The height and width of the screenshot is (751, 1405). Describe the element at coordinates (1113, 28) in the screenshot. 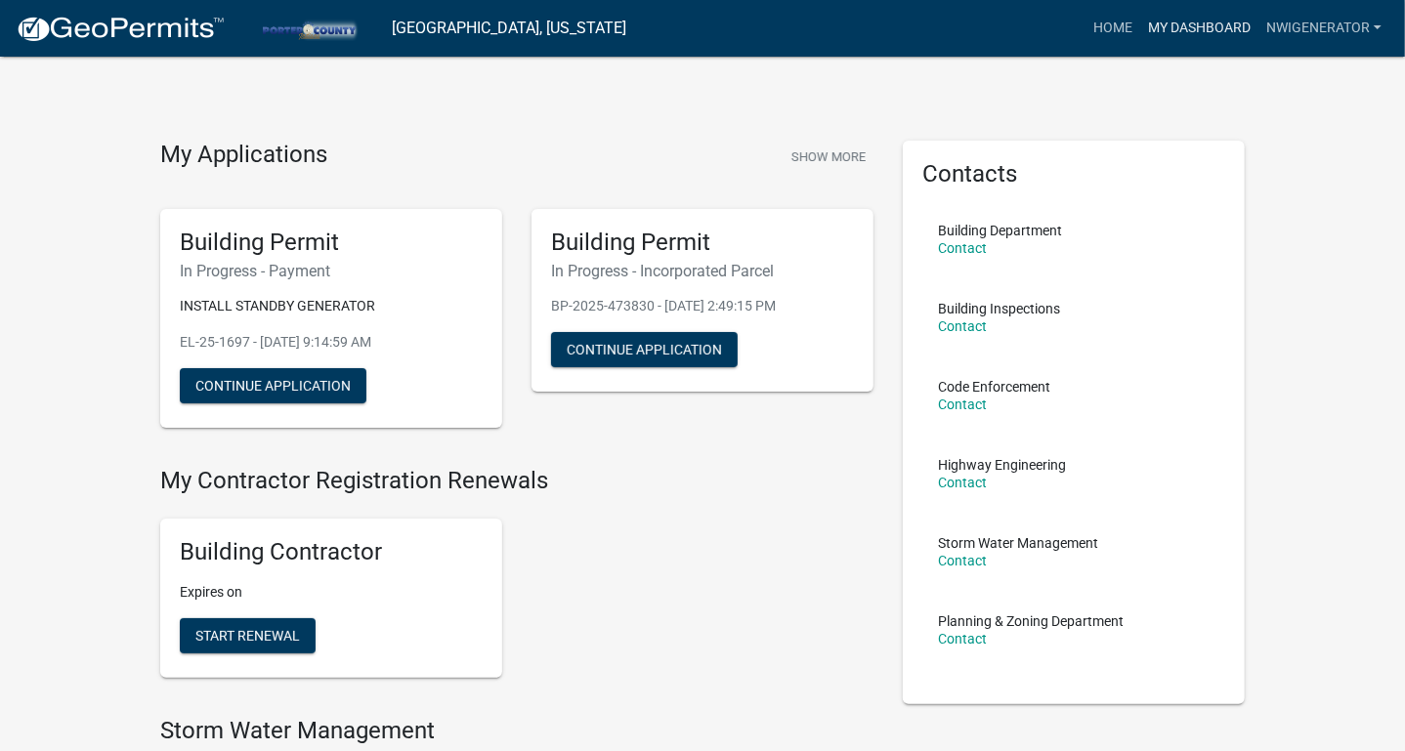

I see `a: Home` at that location.